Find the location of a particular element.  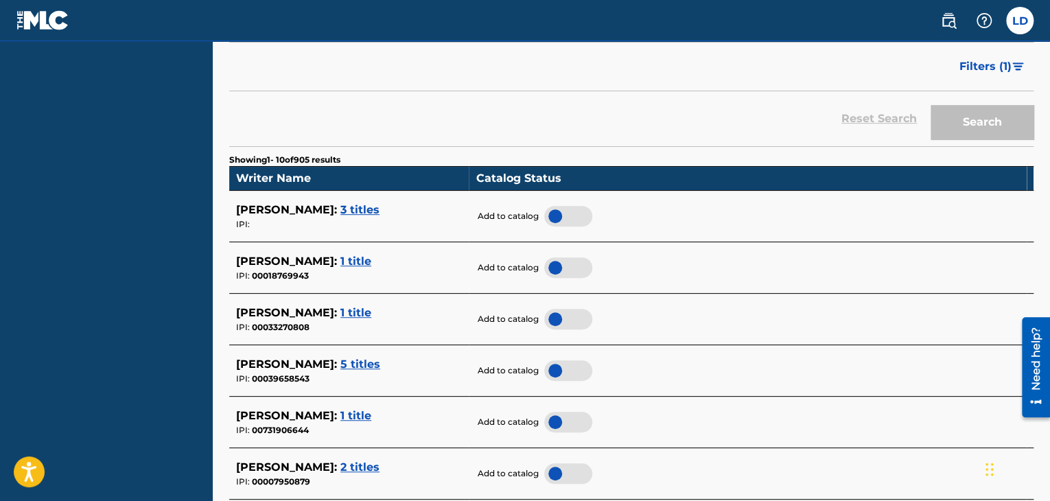

div: Drag is located at coordinates (989, 469).